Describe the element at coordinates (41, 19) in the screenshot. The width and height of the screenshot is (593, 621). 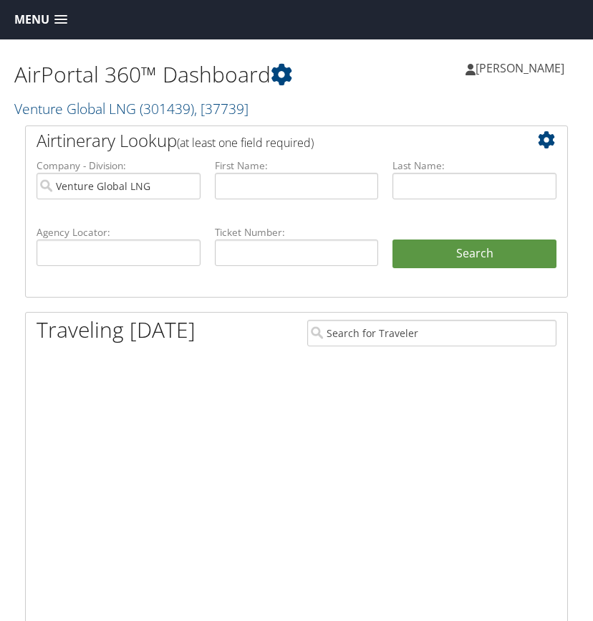
I see `a: Menu` at that location.